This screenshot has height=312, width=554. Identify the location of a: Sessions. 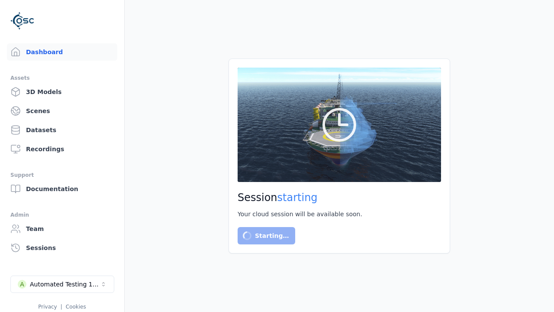
(62, 248).